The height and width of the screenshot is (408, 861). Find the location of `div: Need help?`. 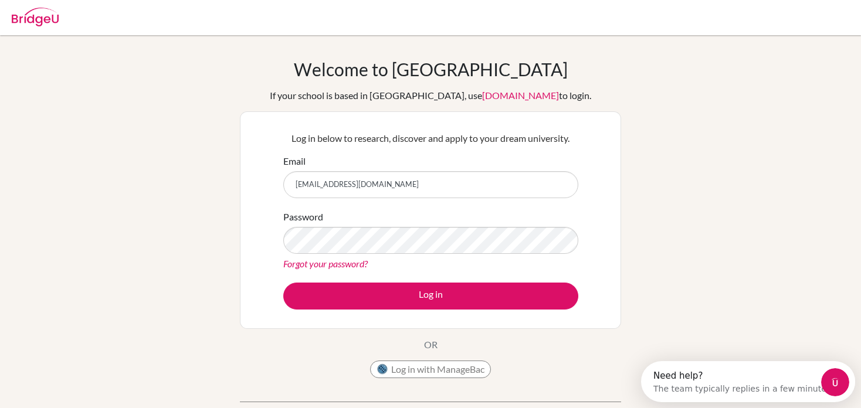

div: Need help? is located at coordinates (102, 15).